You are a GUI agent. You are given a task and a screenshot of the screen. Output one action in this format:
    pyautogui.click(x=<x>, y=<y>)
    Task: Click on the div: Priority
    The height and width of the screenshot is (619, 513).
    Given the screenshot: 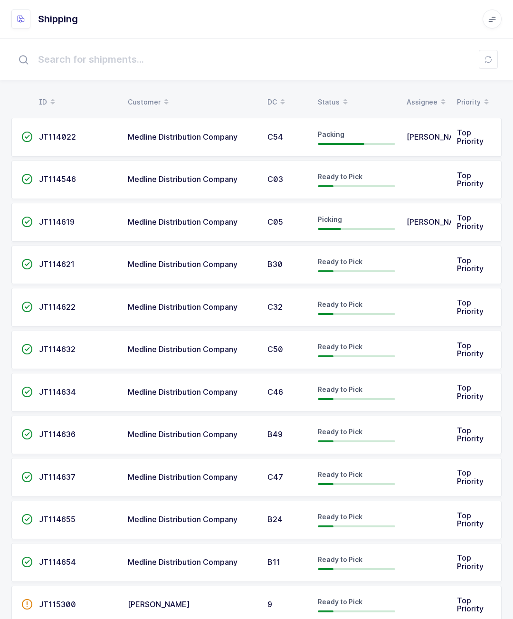 What is the action you would take?
    pyautogui.click(x=474, y=102)
    